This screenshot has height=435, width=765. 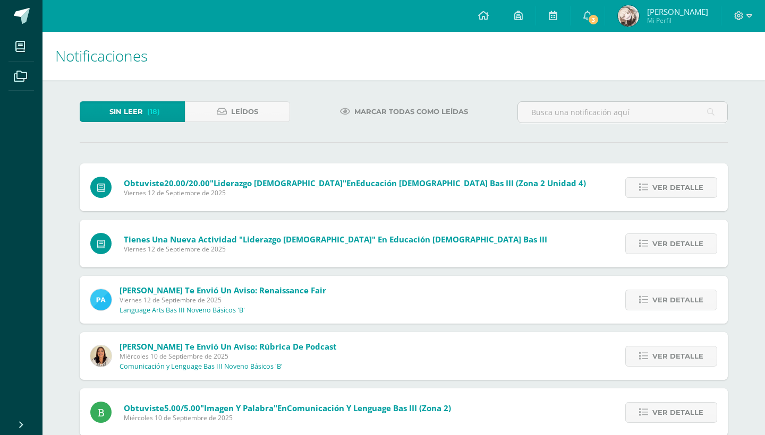 What do you see at coordinates (404, 112) in the screenshot?
I see `a: Marcar todas como leídas` at bounding box center [404, 112].